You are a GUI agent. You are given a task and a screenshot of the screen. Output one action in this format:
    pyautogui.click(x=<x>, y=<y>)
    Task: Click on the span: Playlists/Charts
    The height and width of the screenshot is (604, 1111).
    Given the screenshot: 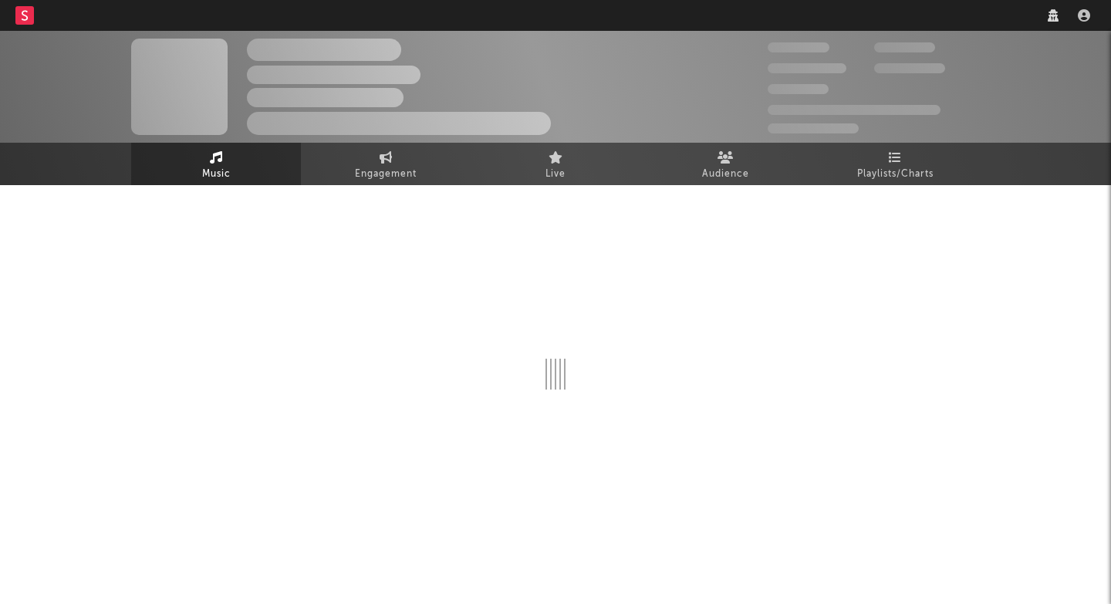 What is the action you would take?
    pyautogui.click(x=895, y=174)
    